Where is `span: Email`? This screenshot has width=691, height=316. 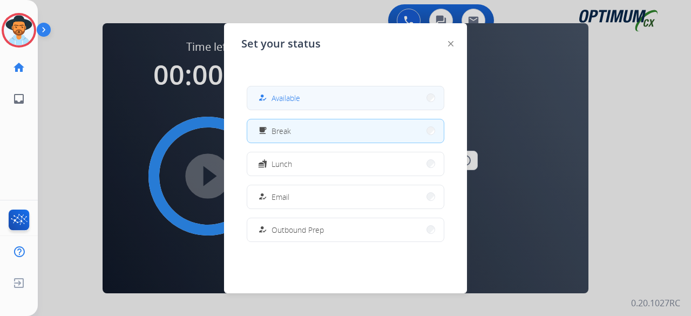 span: Email is located at coordinates (280, 196).